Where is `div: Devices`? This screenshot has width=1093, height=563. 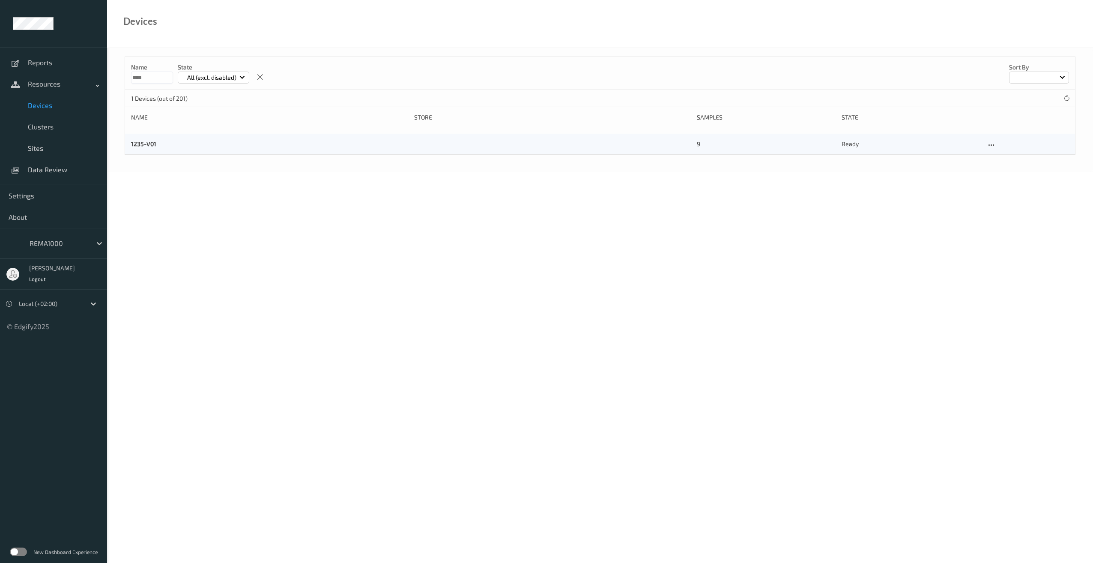 div: Devices is located at coordinates (140, 21).